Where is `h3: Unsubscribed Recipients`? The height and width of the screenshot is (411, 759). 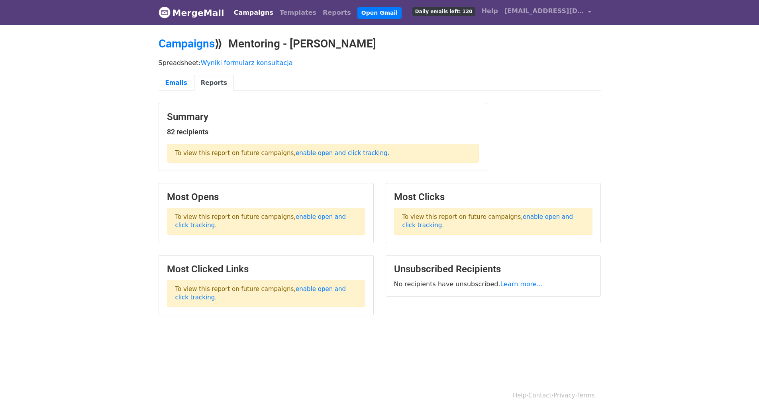
h3: Unsubscribed Recipients is located at coordinates (493, 269).